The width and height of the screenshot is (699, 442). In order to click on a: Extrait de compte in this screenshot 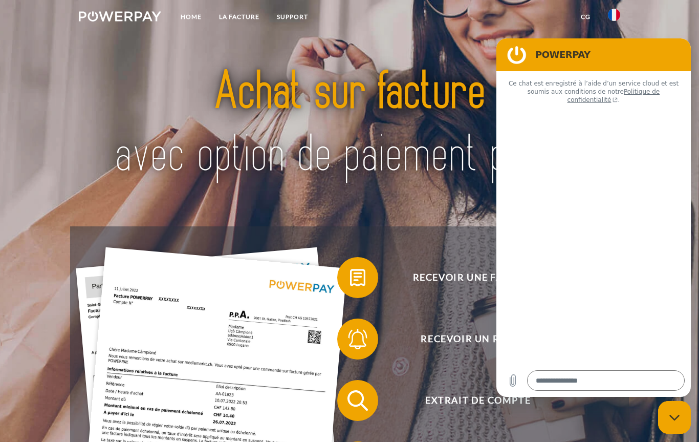, I will do `click(470, 400)`.